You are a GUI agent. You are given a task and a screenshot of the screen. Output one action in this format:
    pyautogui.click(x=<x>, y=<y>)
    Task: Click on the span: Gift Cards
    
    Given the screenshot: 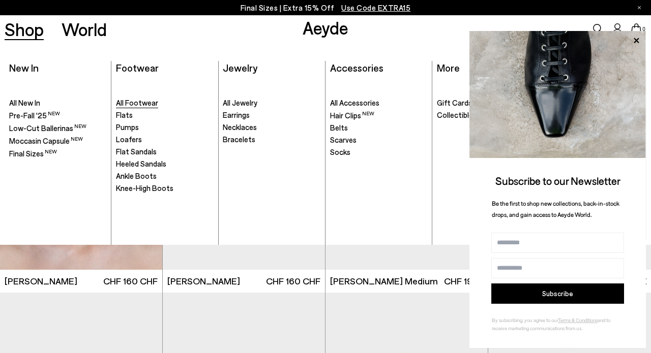 What is the action you would take?
    pyautogui.click(x=454, y=103)
    